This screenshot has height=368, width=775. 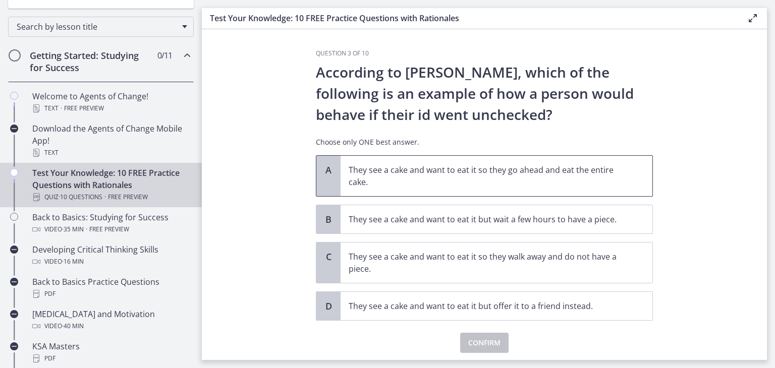 What do you see at coordinates (484, 343) in the screenshot?
I see `span: Confirm` at bounding box center [484, 343].